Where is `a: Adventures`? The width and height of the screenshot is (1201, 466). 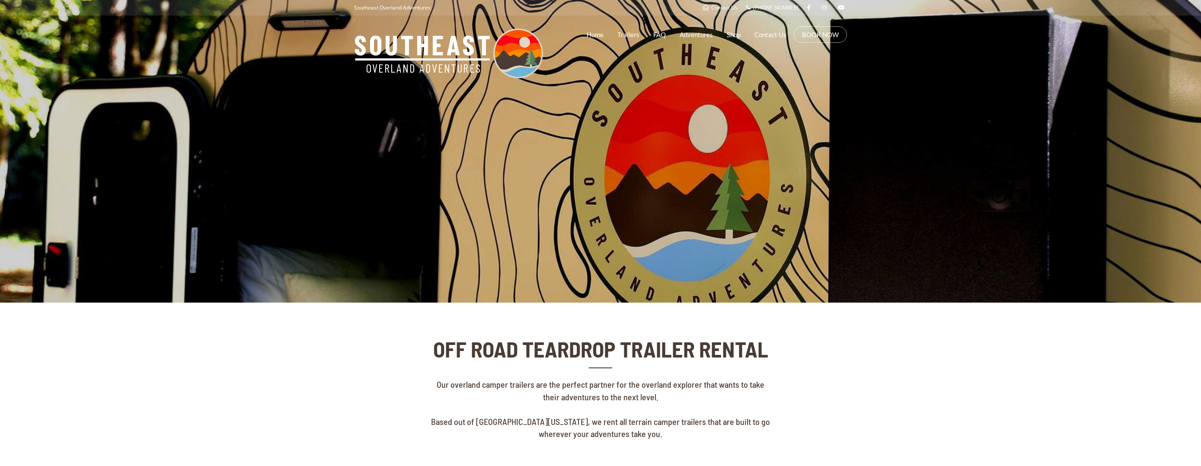 a: Adventures is located at coordinates (696, 35).